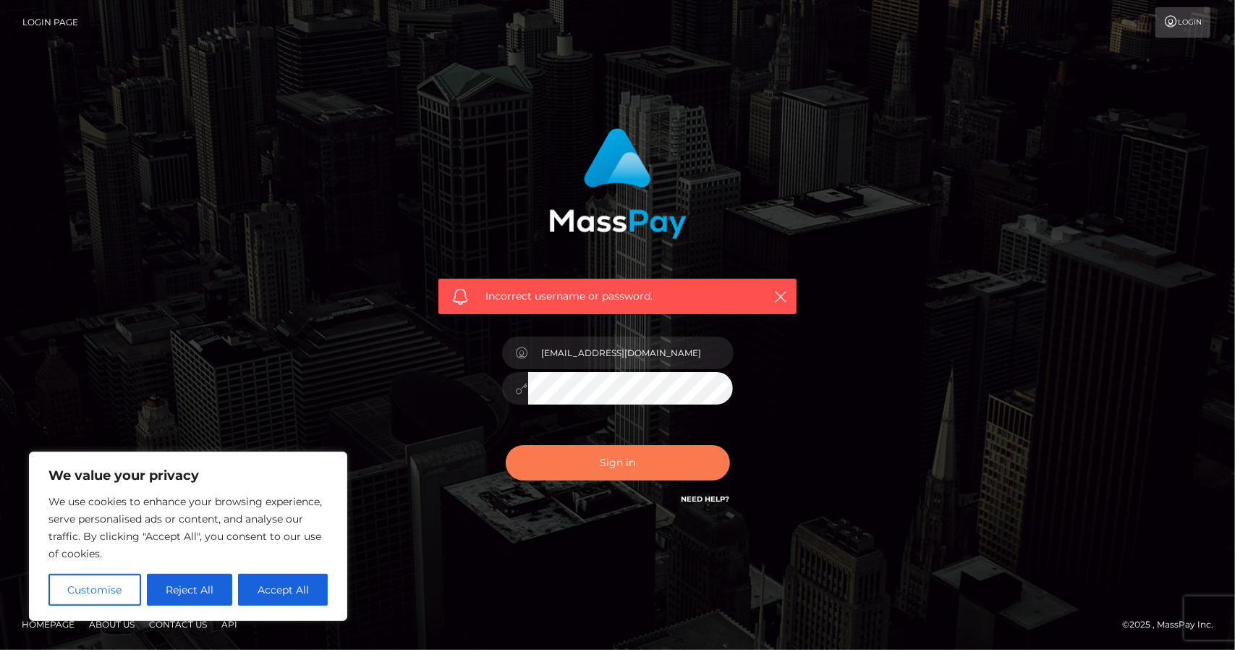 The width and height of the screenshot is (1235, 650). What do you see at coordinates (190, 589) in the screenshot?
I see `button: Reject All` at bounding box center [190, 589].